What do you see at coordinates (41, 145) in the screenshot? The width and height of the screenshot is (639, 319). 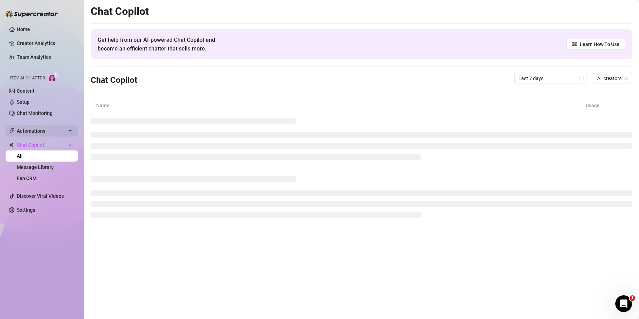 I see `span: Chat Copilot` at bounding box center [41, 145].